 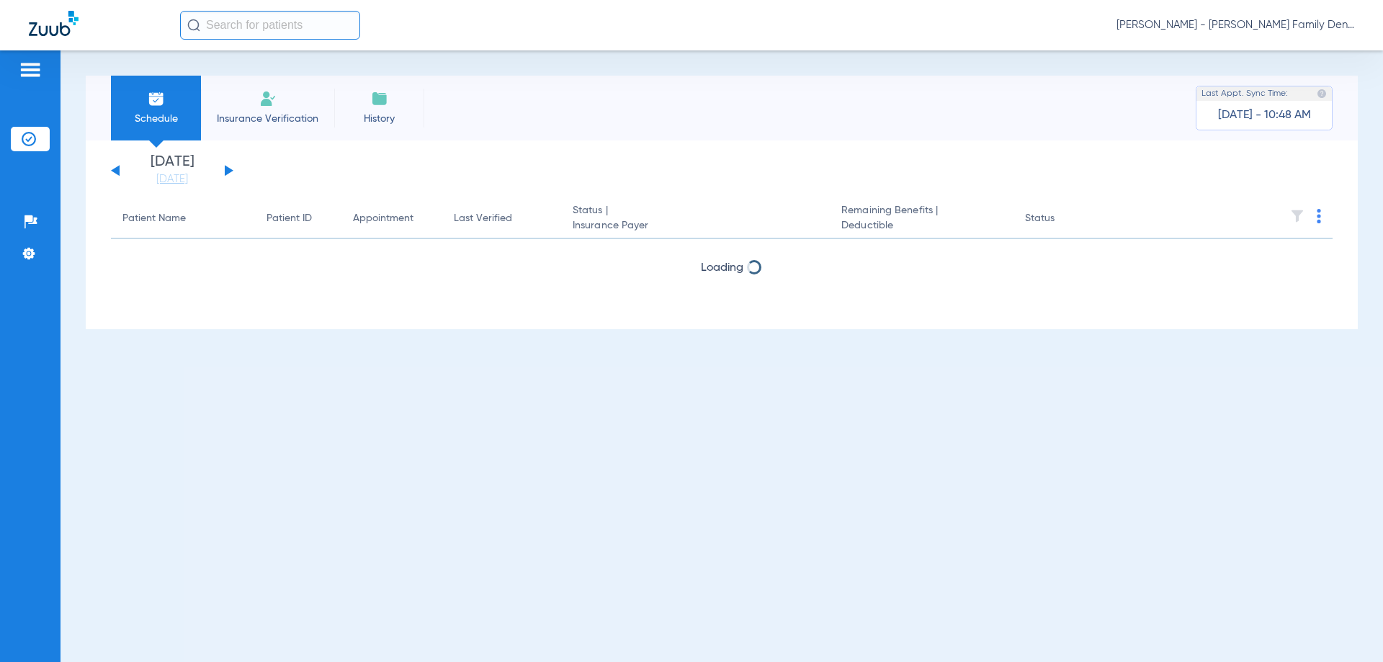 What do you see at coordinates (1319, 216) in the screenshot?
I see `img: group-dot-blue.svg` at bounding box center [1319, 216].